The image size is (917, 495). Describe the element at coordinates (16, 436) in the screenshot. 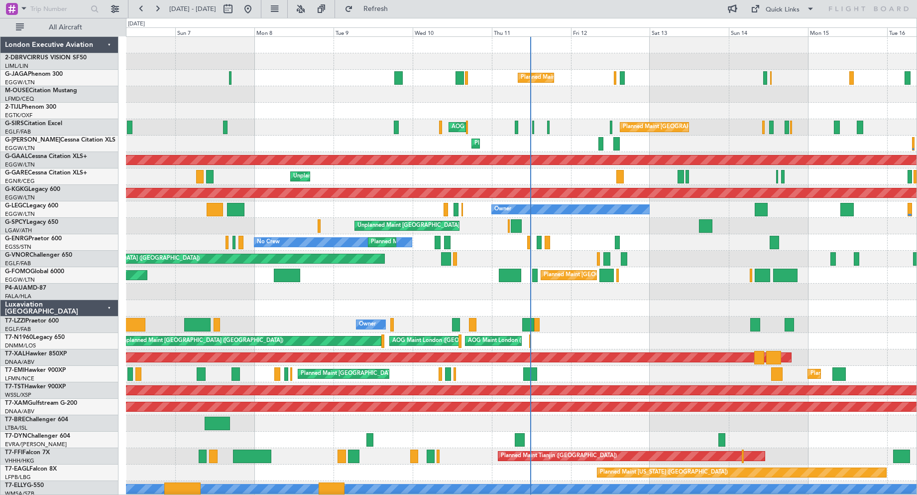

I see `span: T7-DYN` at that location.